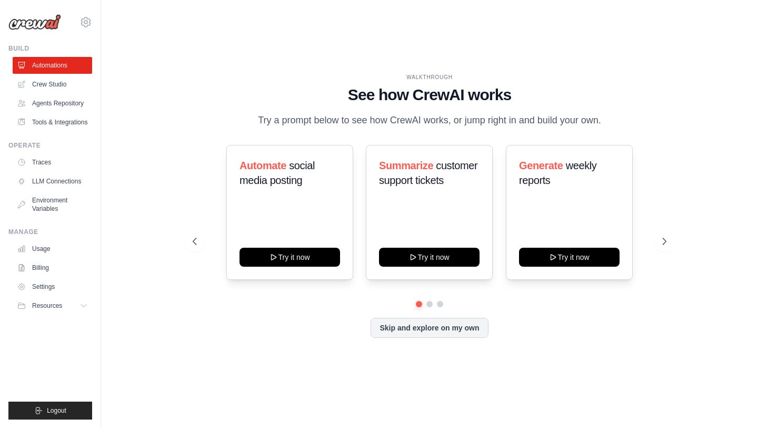 This screenshot has height=428, width=758. I want to click on span: Generate, so click(541, 165).